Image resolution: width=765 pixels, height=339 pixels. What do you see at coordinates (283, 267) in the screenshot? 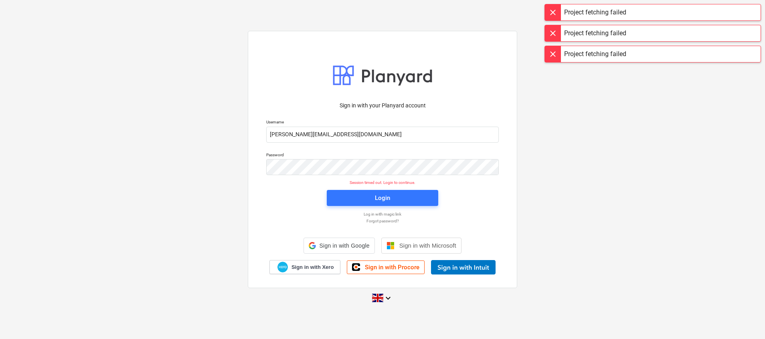
I see `img: Xero logo` at bounding box center [283, 267].